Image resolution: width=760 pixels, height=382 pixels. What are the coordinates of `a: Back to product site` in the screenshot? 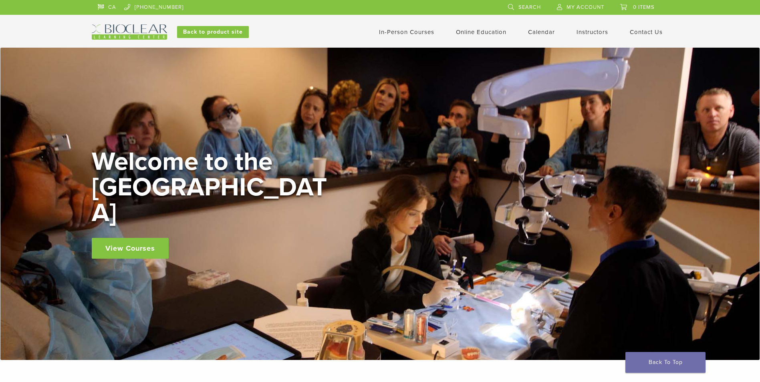 It's located at (213, 32).